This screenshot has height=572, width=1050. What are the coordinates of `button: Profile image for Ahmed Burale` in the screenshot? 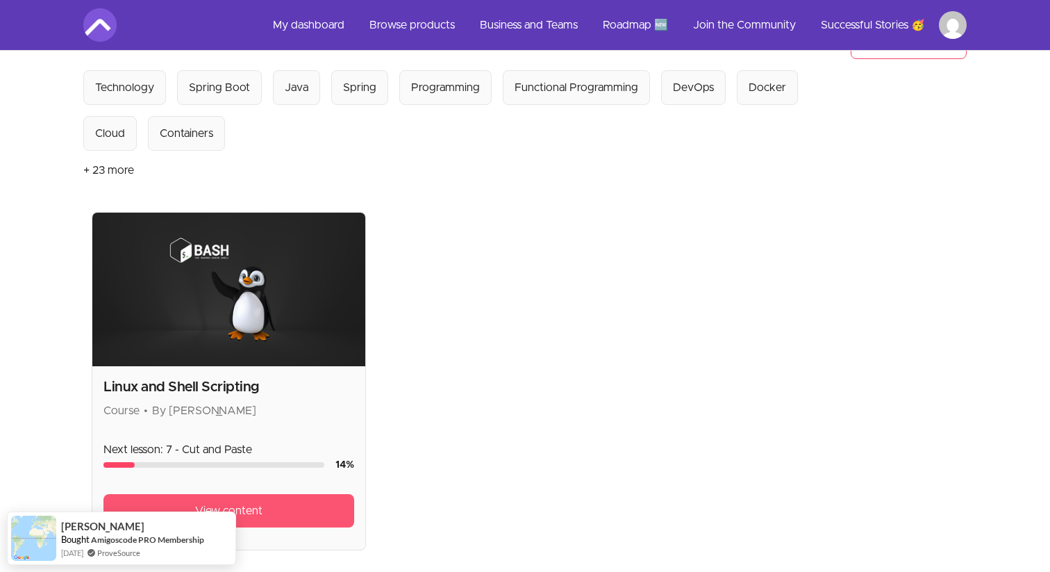 It's located at (953, 25).